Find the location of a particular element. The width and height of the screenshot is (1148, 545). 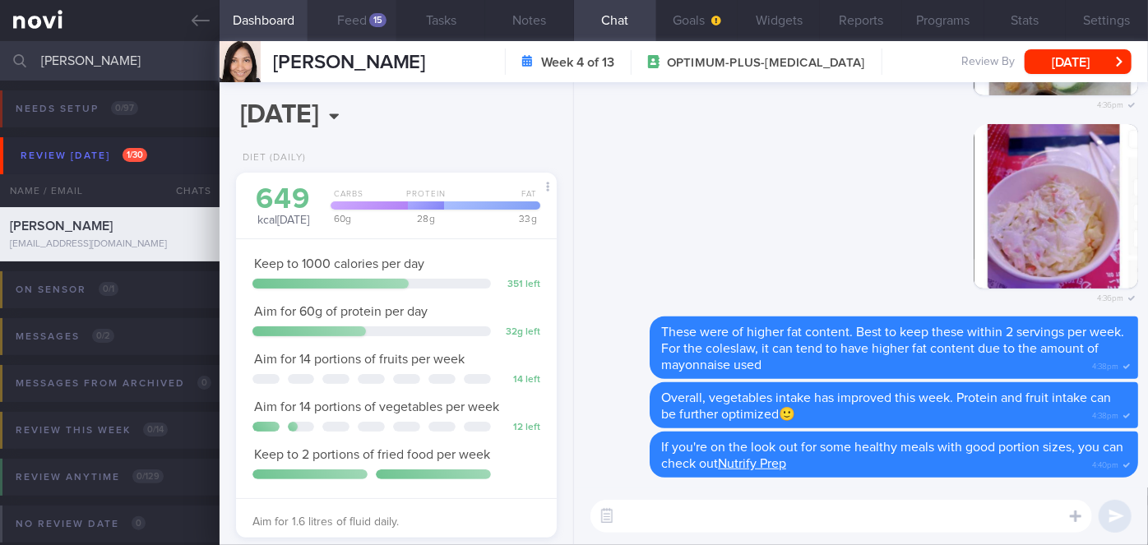

div: Fat is located at coordinates (492, 199).